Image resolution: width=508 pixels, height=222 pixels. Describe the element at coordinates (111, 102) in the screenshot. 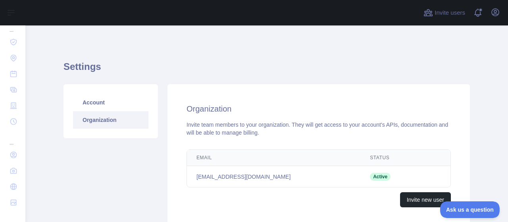

I see `a: Account` at that location.